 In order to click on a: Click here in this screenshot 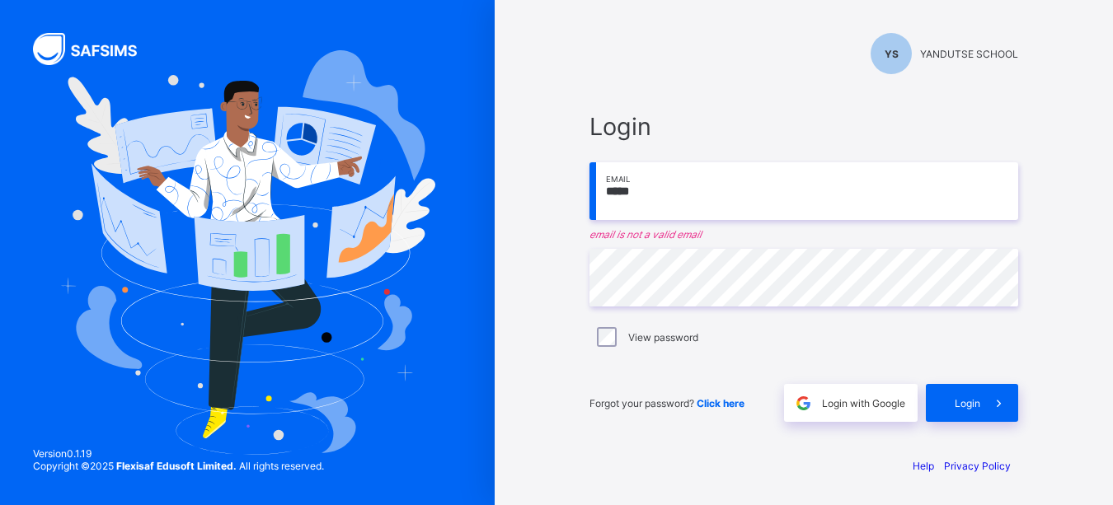, I will do `click(720, 403)`.